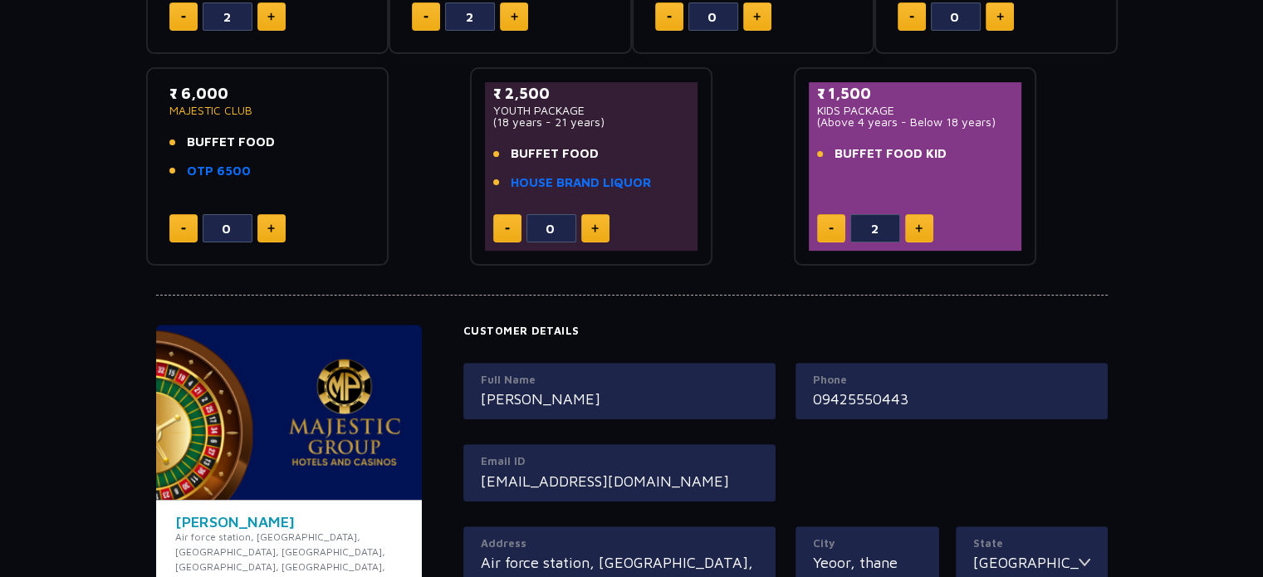 The height and width of the screenshot is (577, 1263). What do you see at coordinates (890, 154) in the screenshot?
I see `span: BUFFET FOOD KID` at bounding box center [890, 154].